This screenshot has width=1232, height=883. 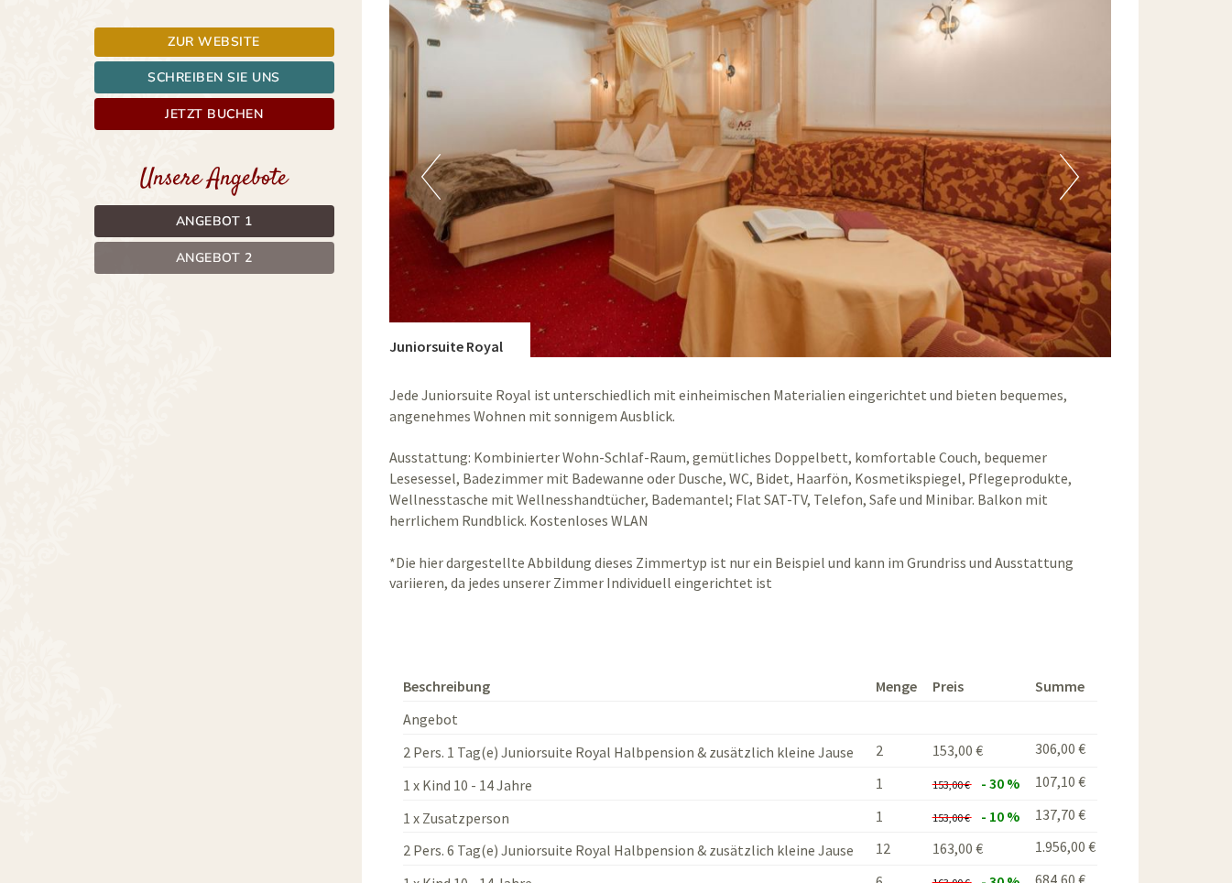 I want to click on td: 137,70 €, so click(x=1062, y=816).